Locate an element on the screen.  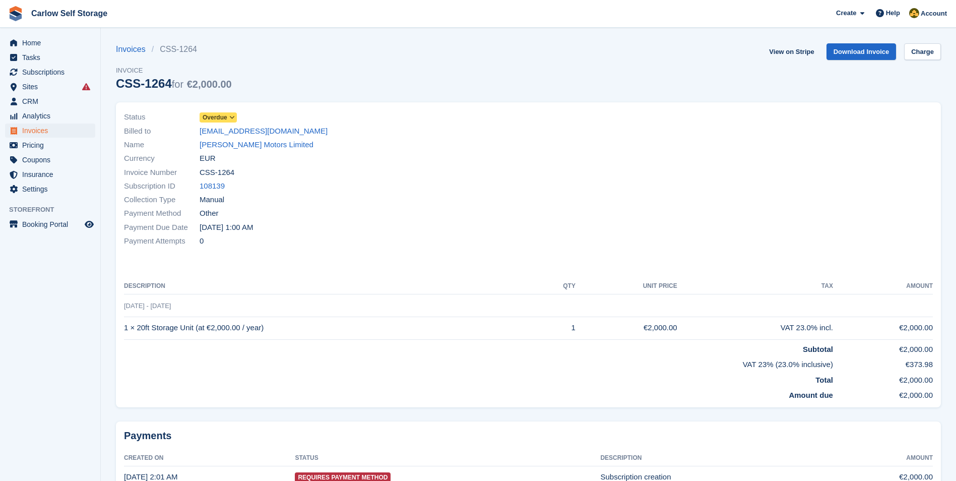
span: 0 is located at coordinates (202, 241).